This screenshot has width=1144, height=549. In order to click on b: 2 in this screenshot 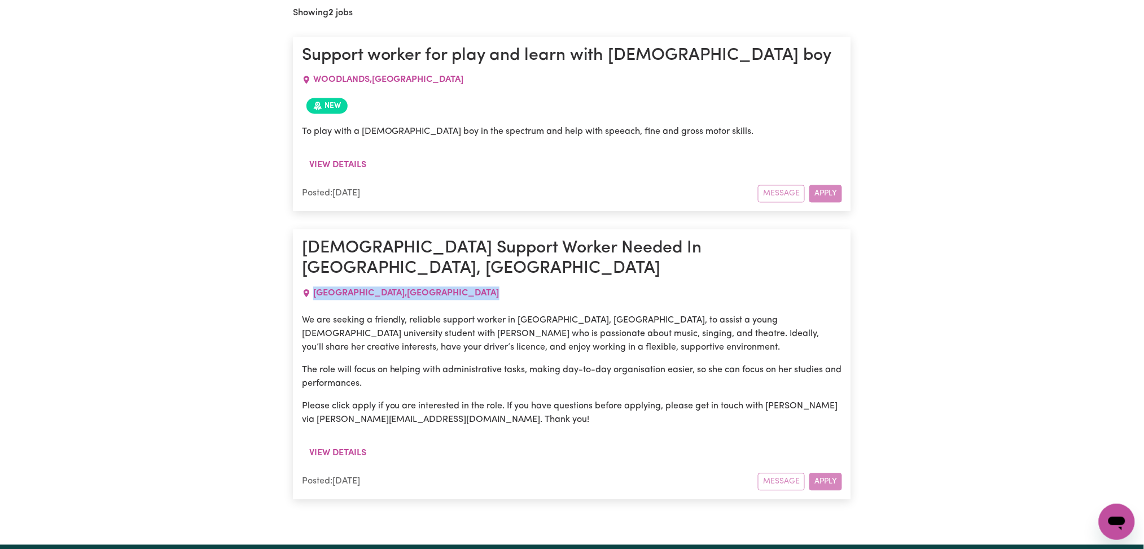, I will do `click(331, 13)`.